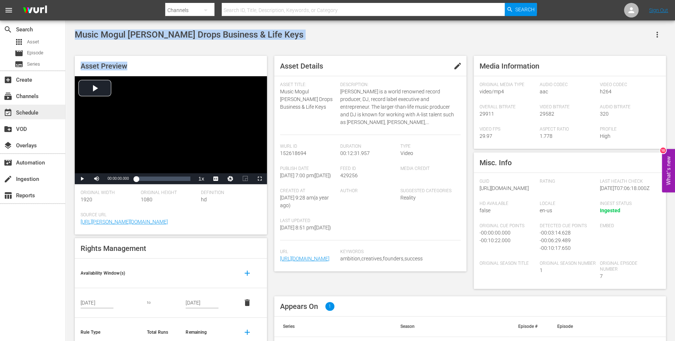 The width and height of the screenshot is (675, 341). I want to click on span: Source Url, so click(169, 215).